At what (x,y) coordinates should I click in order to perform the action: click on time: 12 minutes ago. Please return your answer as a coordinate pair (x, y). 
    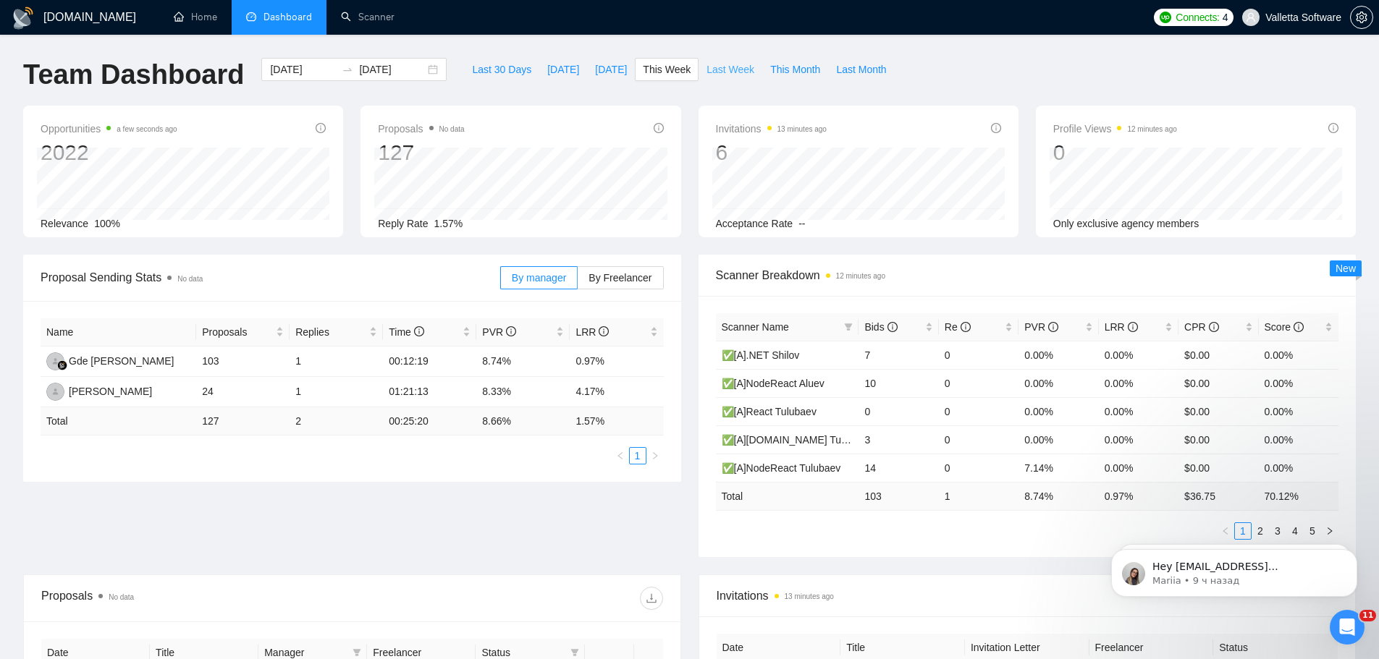
    Looking at the image, I should click on (1152, 129).